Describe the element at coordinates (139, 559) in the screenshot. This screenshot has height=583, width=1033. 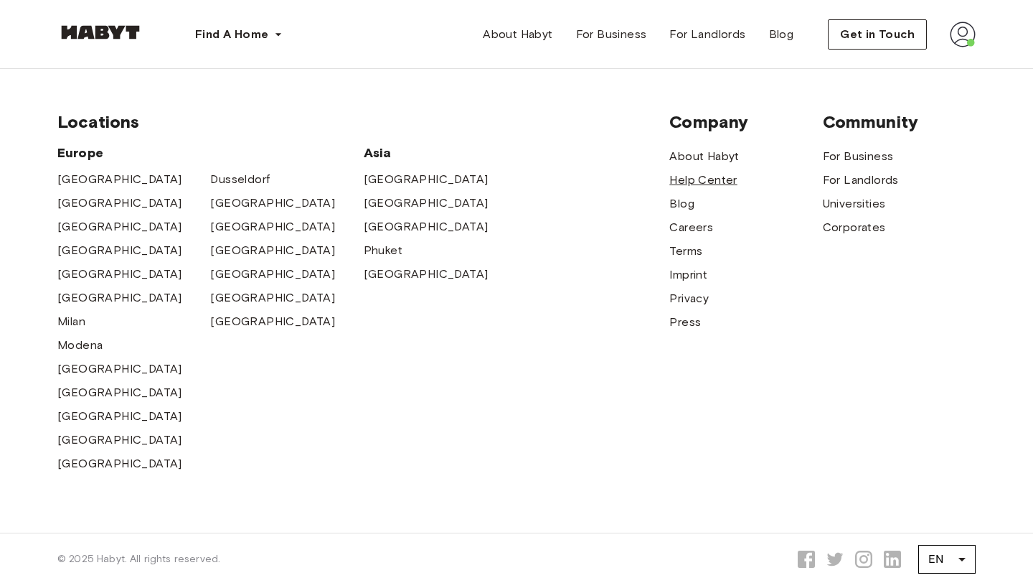
I see `span: © 2025 Habyt. All rights reserved.` at that location.